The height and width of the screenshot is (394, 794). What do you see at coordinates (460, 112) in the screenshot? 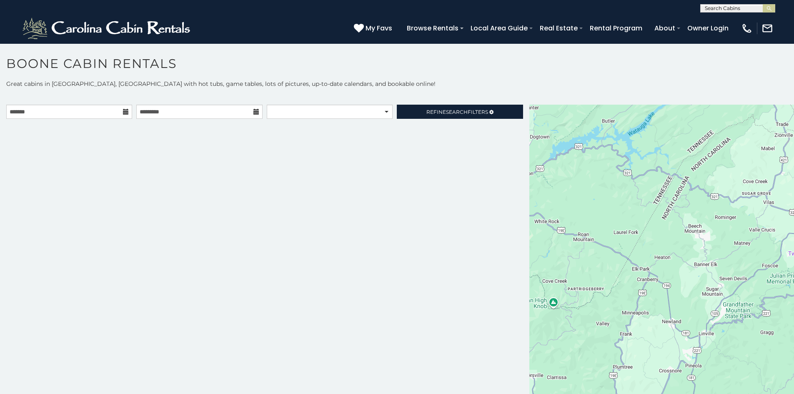
I see `a: RefineSearchFilters` at bounding box center [460, 112].